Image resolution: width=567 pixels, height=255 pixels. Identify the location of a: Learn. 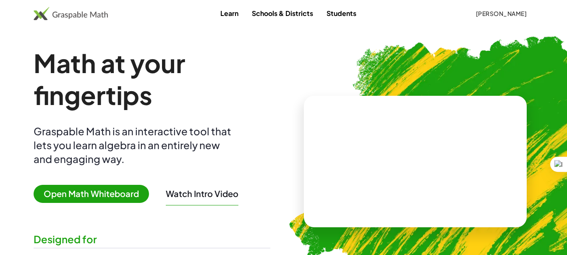
(229, 13).